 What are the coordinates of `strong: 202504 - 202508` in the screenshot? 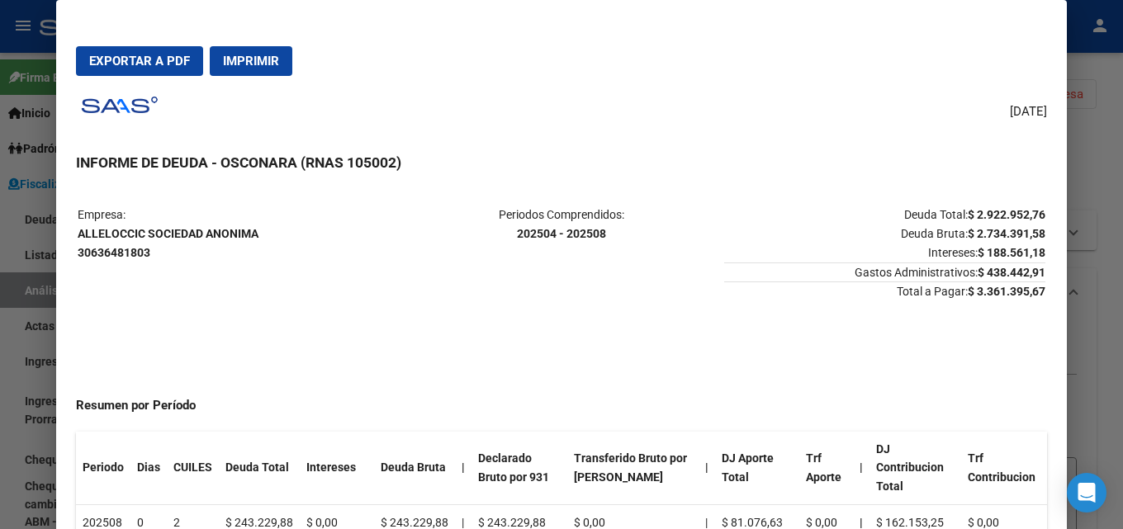 It's located at (562, 234).